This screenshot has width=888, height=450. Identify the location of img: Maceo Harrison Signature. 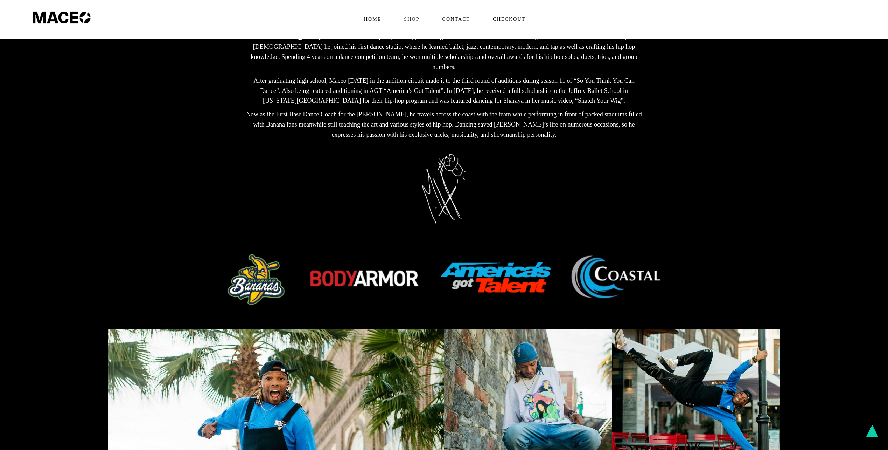
(444, 189).